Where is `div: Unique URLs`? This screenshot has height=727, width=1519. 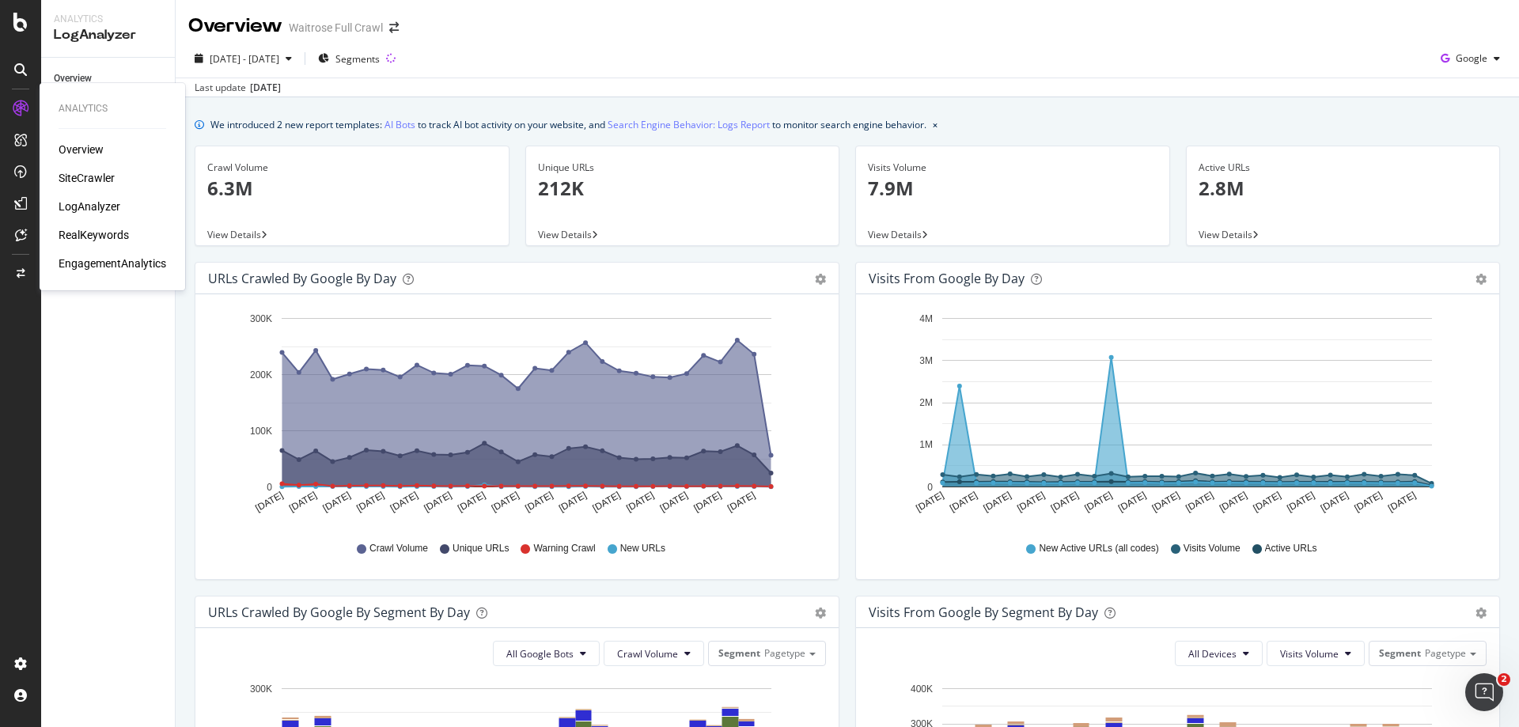
div: Unique URLs is located at coordinates (683, 168).